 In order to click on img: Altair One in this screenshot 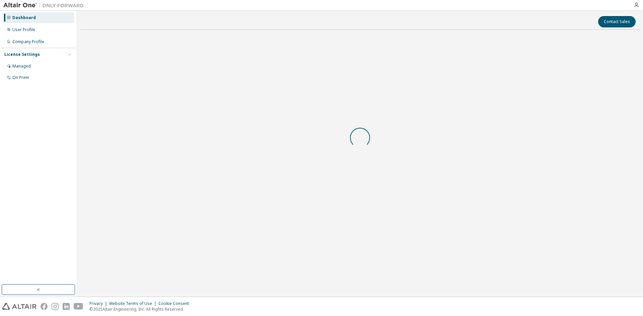, I will do `click(45, 5)`.